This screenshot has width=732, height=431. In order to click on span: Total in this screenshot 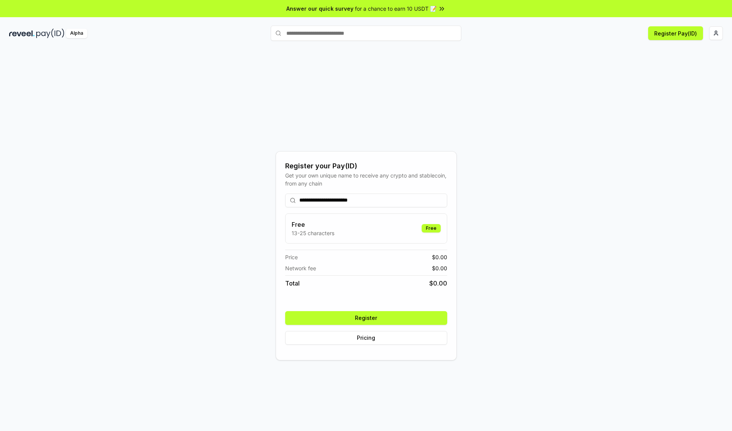, I will do `click(293, 283)`.